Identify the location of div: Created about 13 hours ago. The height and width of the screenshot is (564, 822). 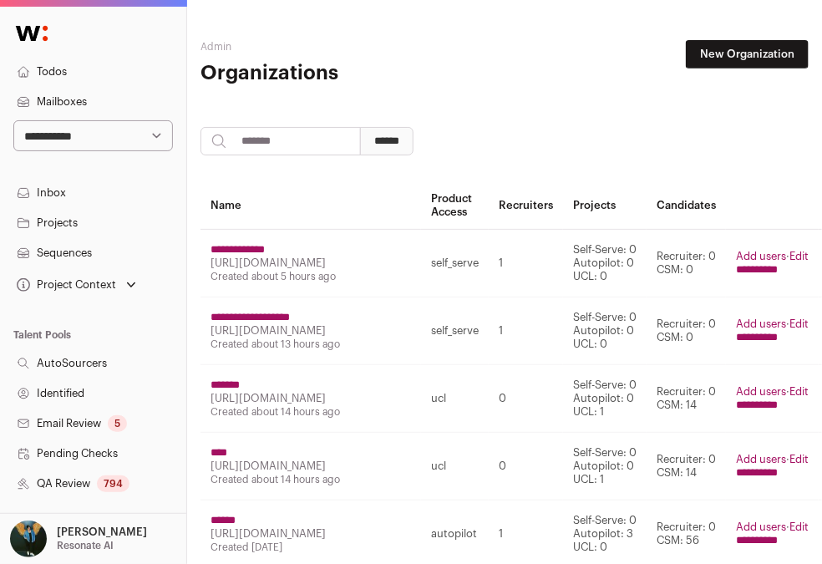
(311, 344).